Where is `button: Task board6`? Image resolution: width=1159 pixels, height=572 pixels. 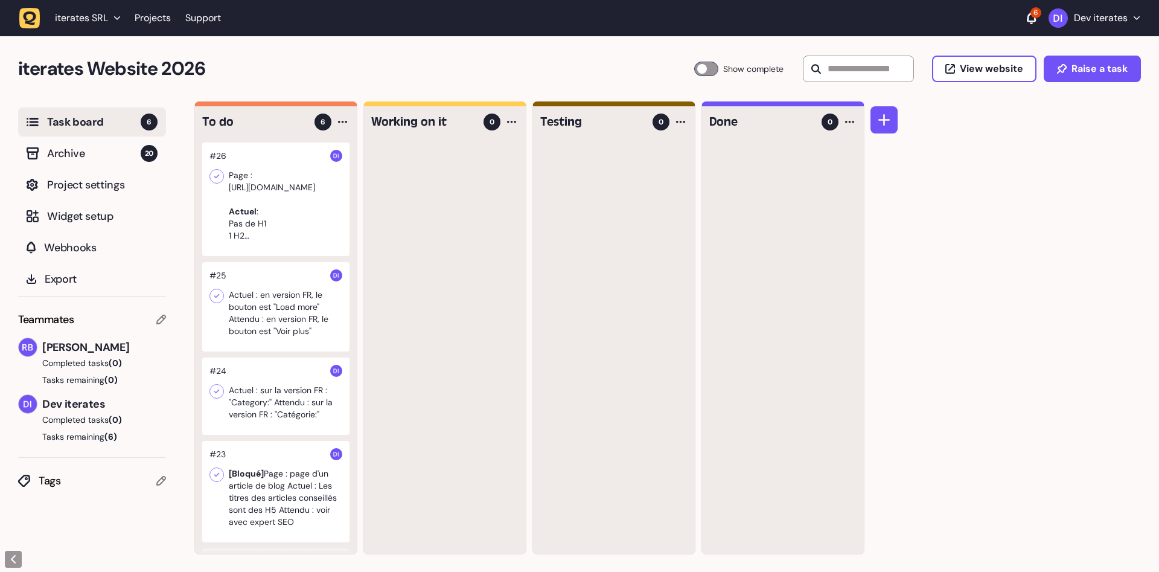 button: Task board6 is located at coordinates (92, 122).